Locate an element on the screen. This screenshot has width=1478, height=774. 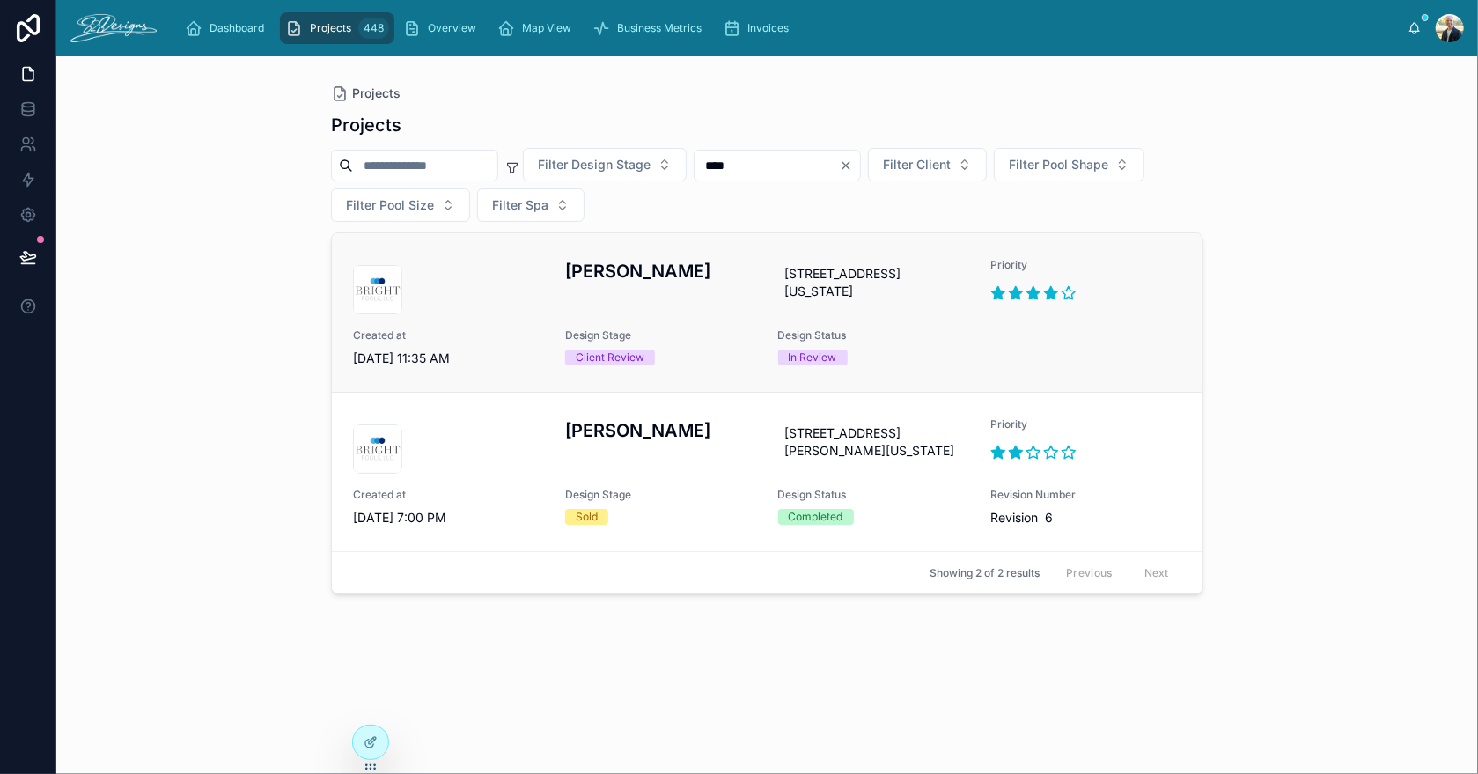
img: App logo is located at coordinates (114, 28).